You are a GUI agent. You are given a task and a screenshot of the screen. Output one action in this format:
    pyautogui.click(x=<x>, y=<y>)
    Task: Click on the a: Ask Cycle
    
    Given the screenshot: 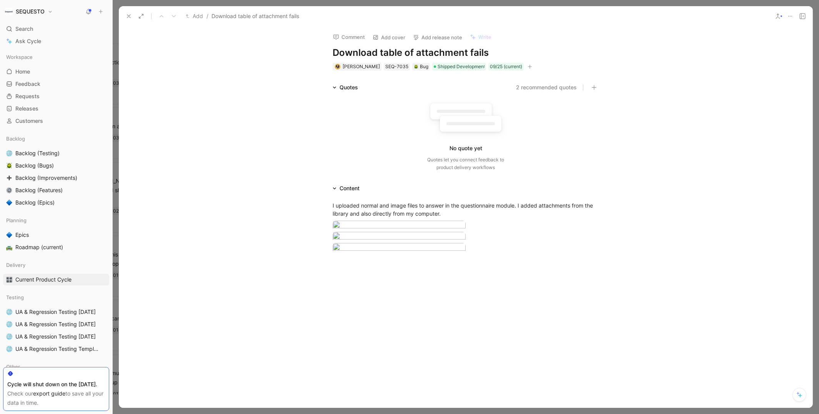 What is the action you would take?
    pyautogui.click(x=56, y=41)
    